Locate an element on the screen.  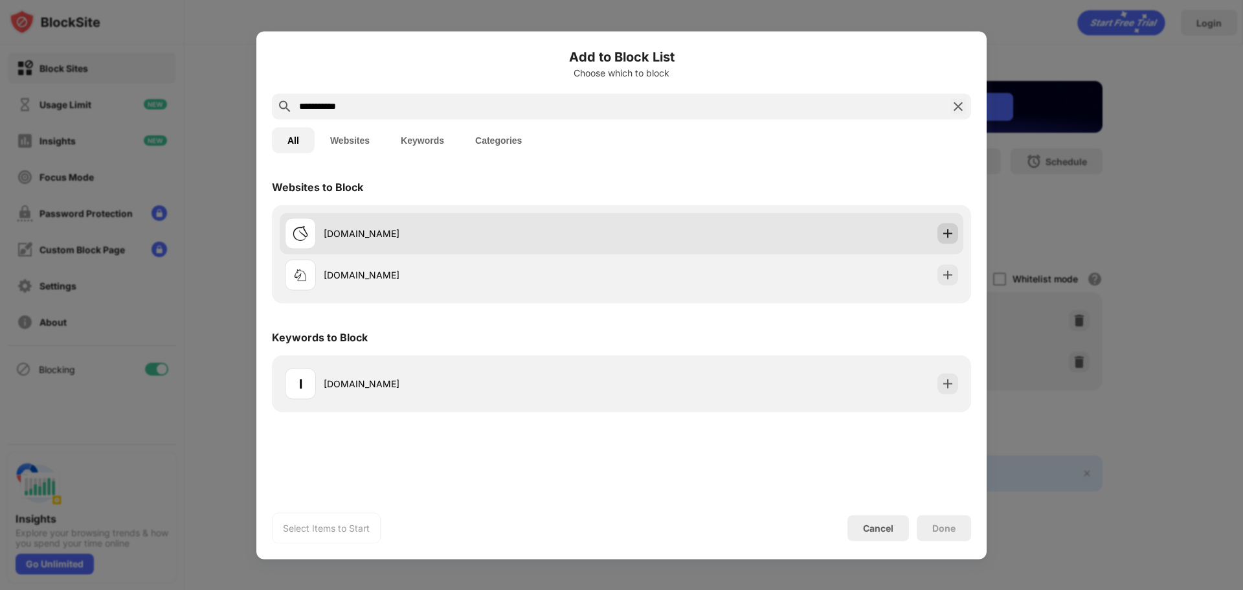
div: l is located at coordinates (300, 383).